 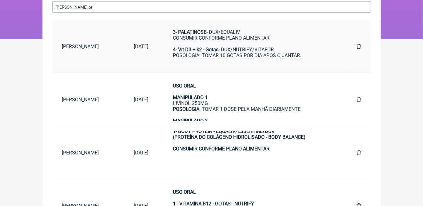 What do you see at coordinates (190, 121) in the screenshot?
I see `strong: MANIPULADO 2` at bounding box center [190, 121].